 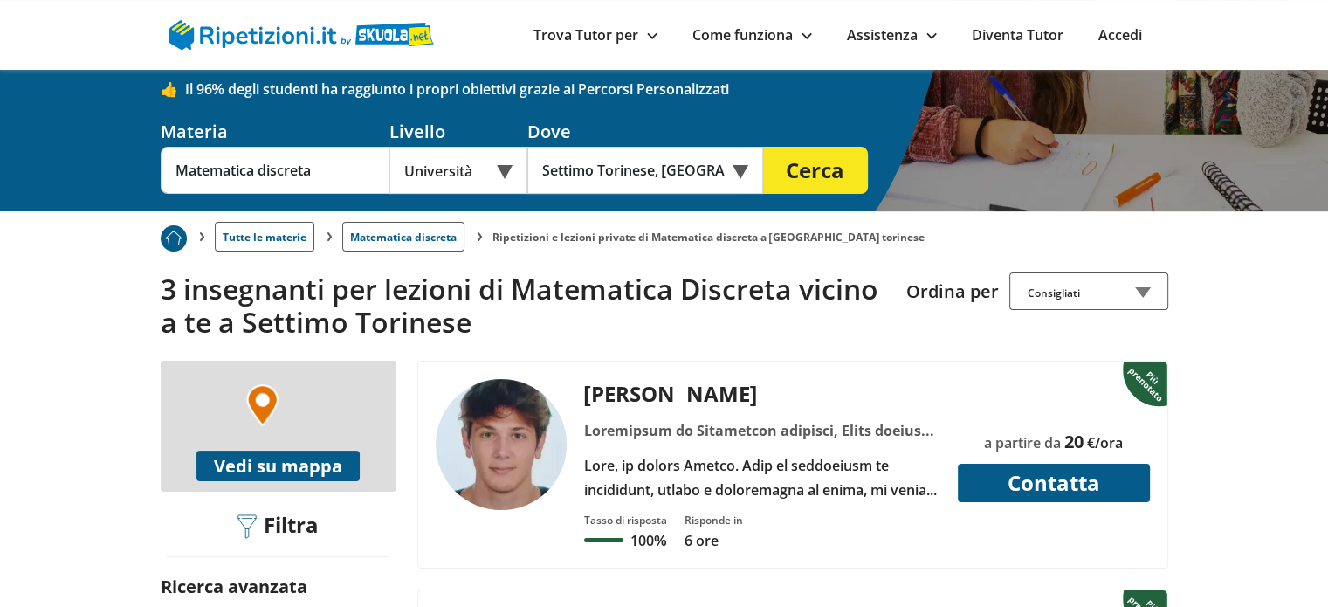 I want to click on div: Loremipsum do Sitametcon adipisci, Elits doeiusm, Tempo incid ut labor etdol, Magna aliqu enimadm..., so click(x=761, y=430).